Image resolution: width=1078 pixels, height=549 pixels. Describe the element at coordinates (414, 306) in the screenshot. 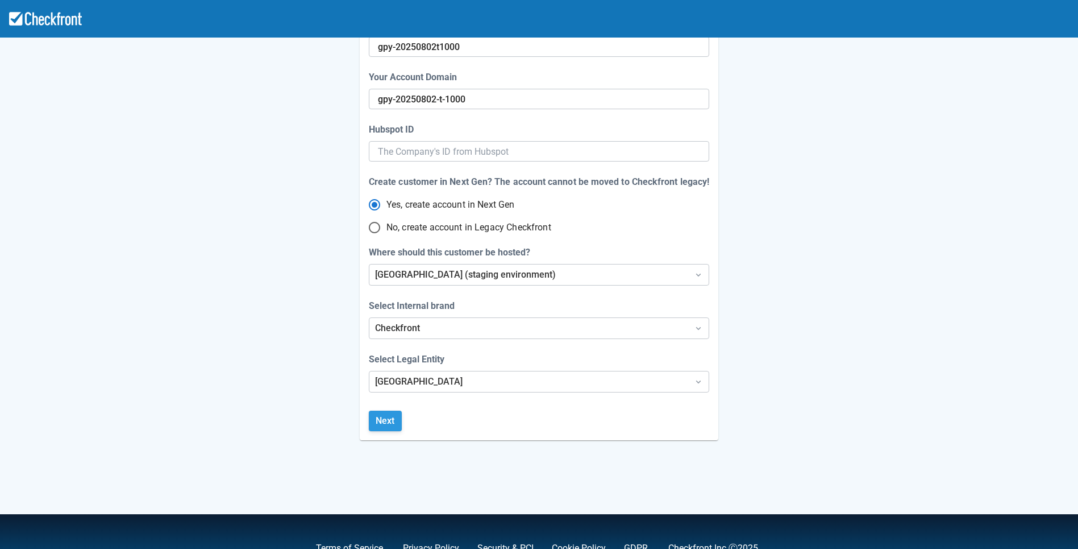

I see `label: Select Internal brand` at that location.